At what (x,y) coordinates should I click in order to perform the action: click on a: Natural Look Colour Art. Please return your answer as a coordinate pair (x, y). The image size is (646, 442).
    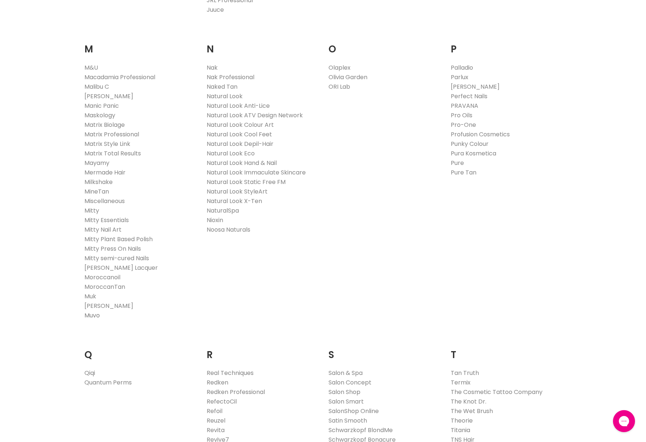
    Looking at the image, I should click on (240, 125).